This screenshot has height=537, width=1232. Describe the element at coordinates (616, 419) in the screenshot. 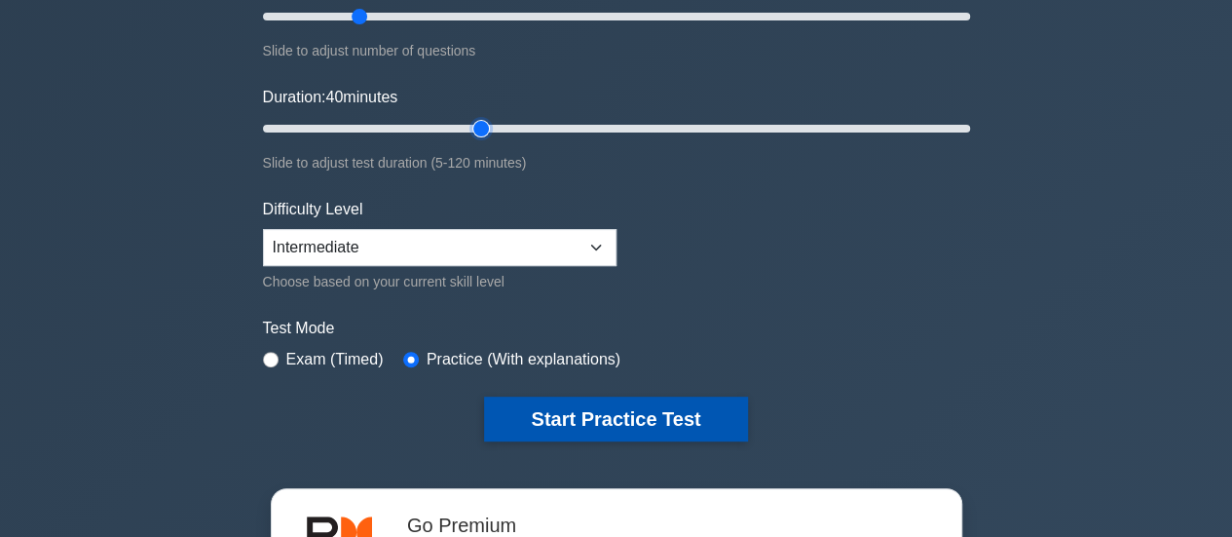

I see `button: Start Practice Test` at that location.